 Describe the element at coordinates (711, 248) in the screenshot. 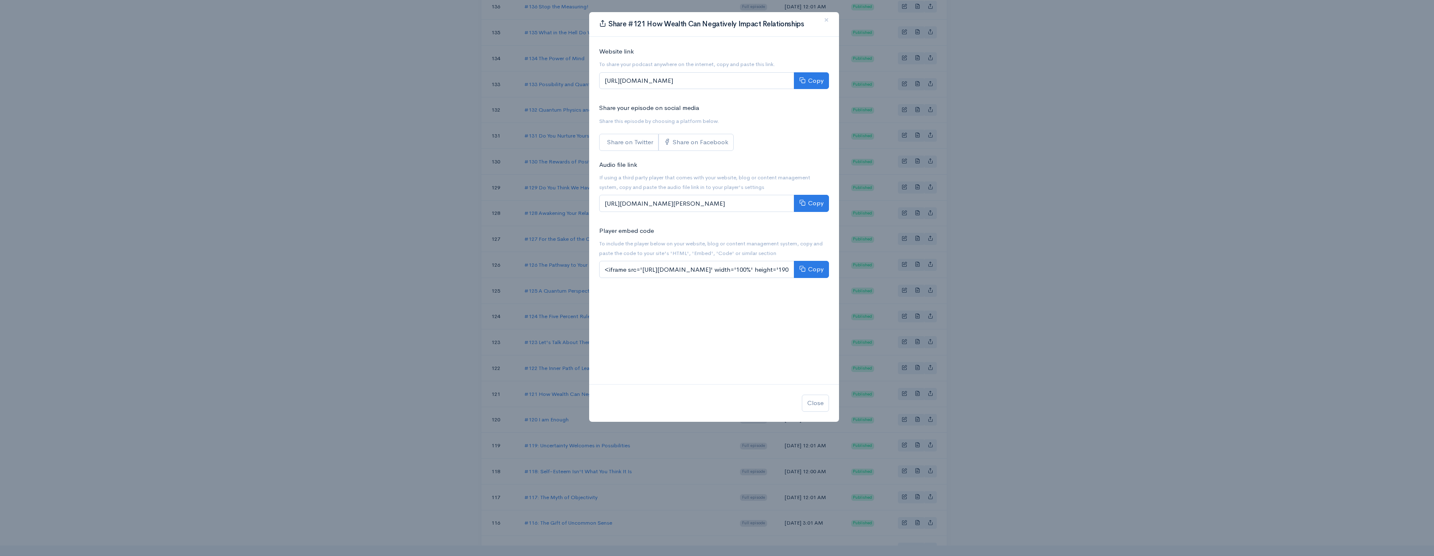

I see `small: To include the player below on your website, blog or content management system, copy and paste th...` at that location.